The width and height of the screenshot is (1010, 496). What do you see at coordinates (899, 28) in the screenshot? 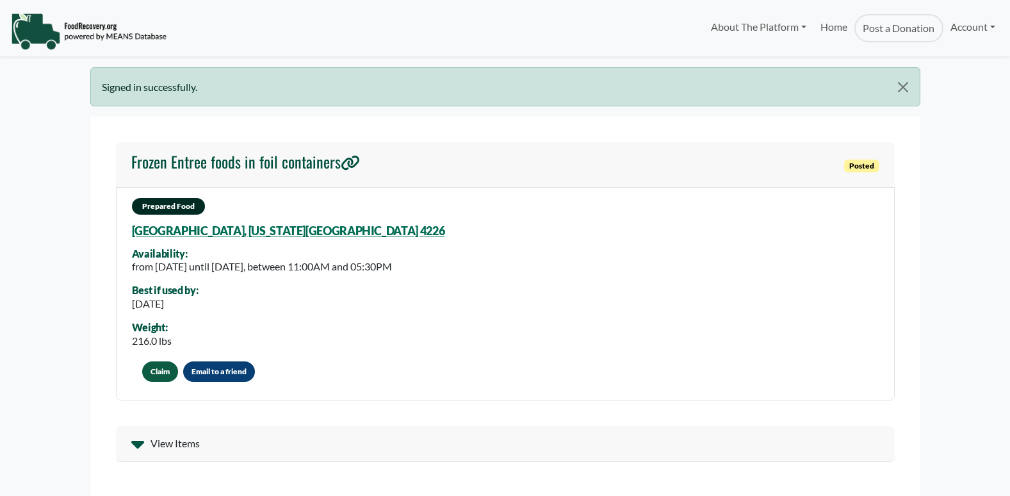
I see `a: Post a Donation` at bounding box center [899, 28].